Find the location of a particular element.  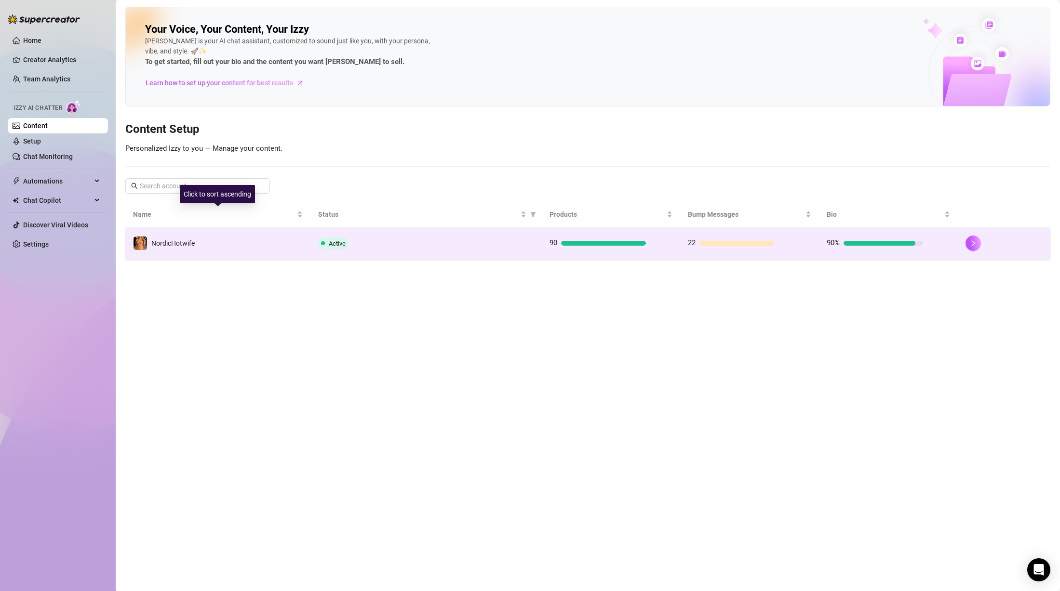

span: Automations is located at coordinates (57, 181).